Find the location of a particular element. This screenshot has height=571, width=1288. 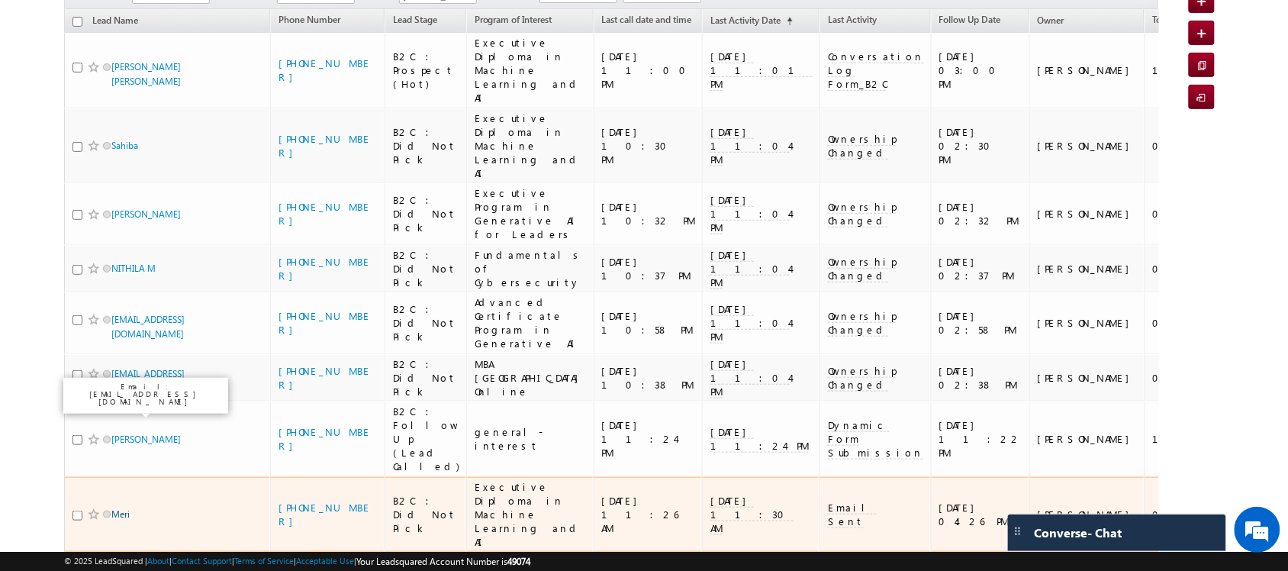

a: Sahiba is located at coordinates (124, 145).